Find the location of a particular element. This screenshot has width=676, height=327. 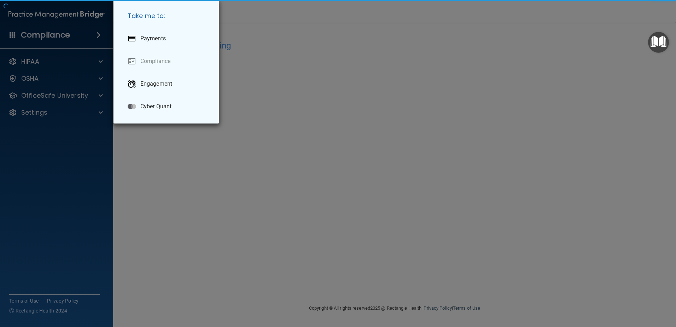

p: Payments is located at coordinates (153, 39).